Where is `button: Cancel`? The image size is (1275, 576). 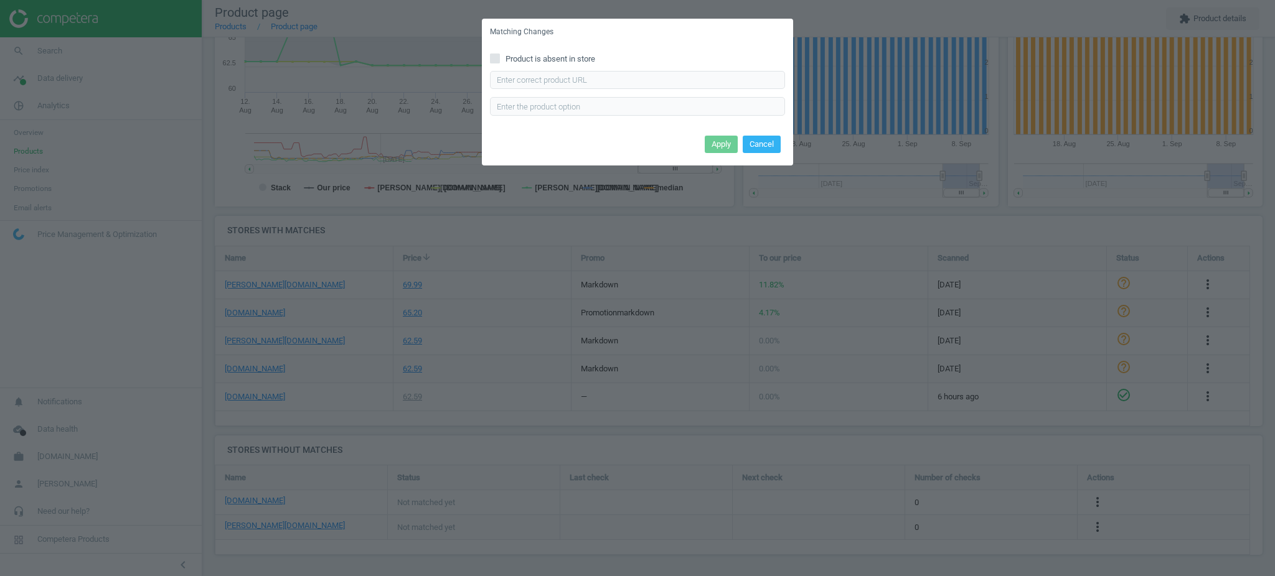 button: Cancel is located at coordinates (761, 144).